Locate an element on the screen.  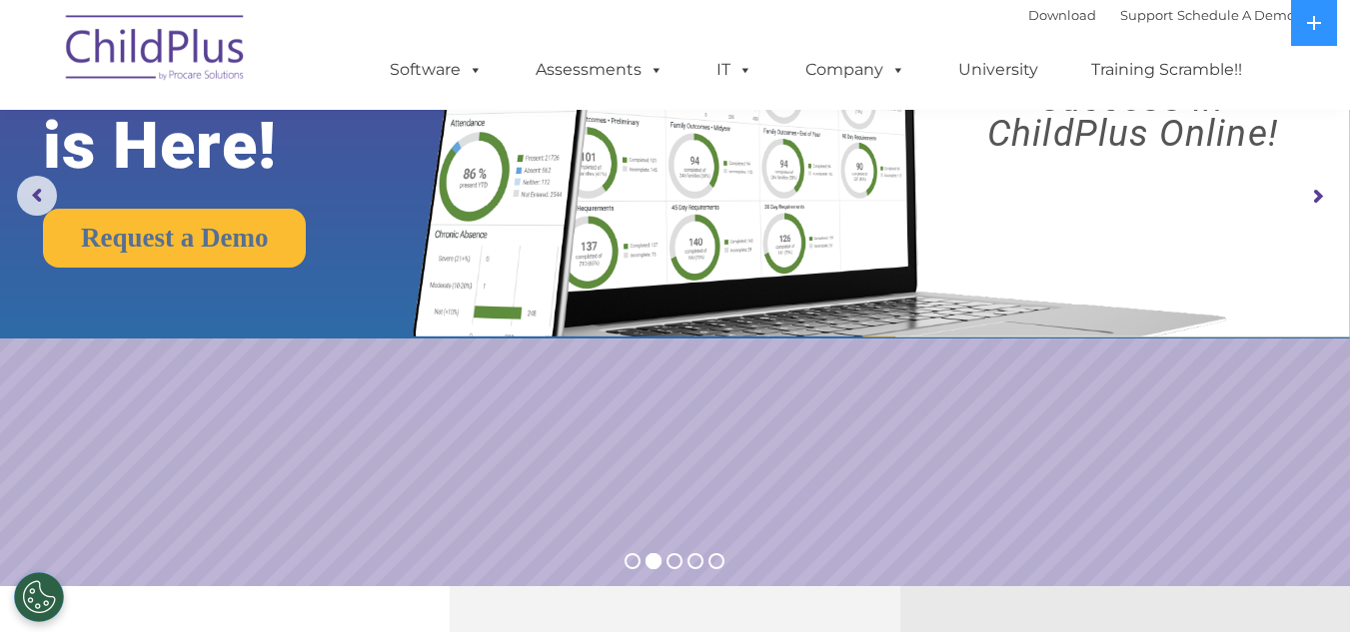
a: Support is located at coordinates (1146, 15).